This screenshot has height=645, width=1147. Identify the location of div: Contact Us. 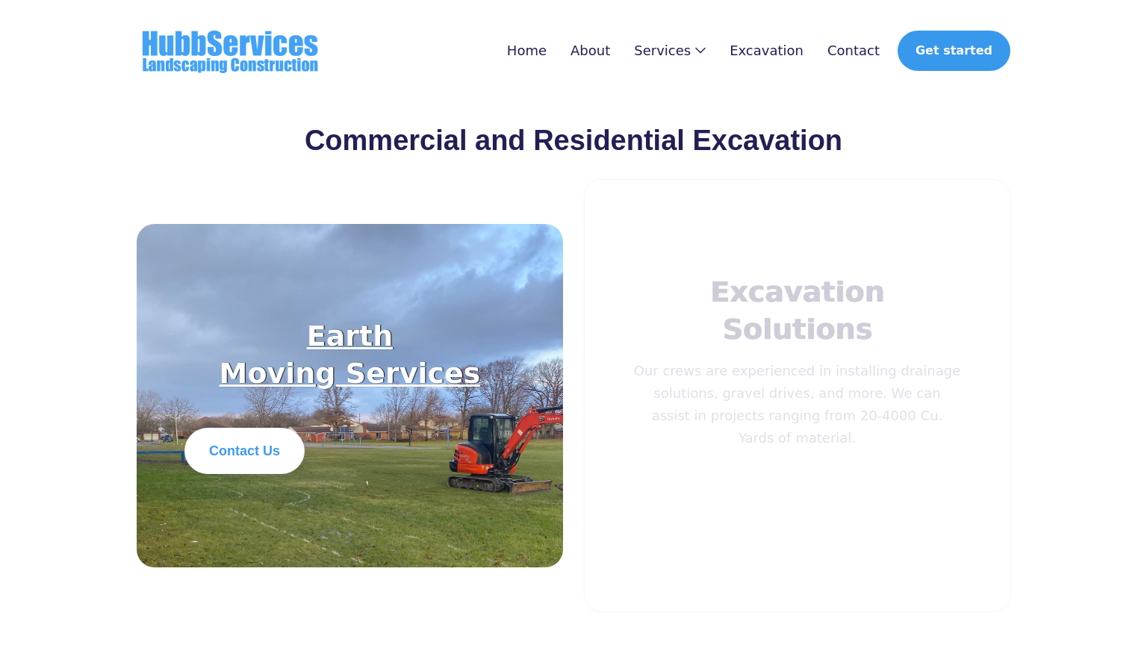
(244, 451).